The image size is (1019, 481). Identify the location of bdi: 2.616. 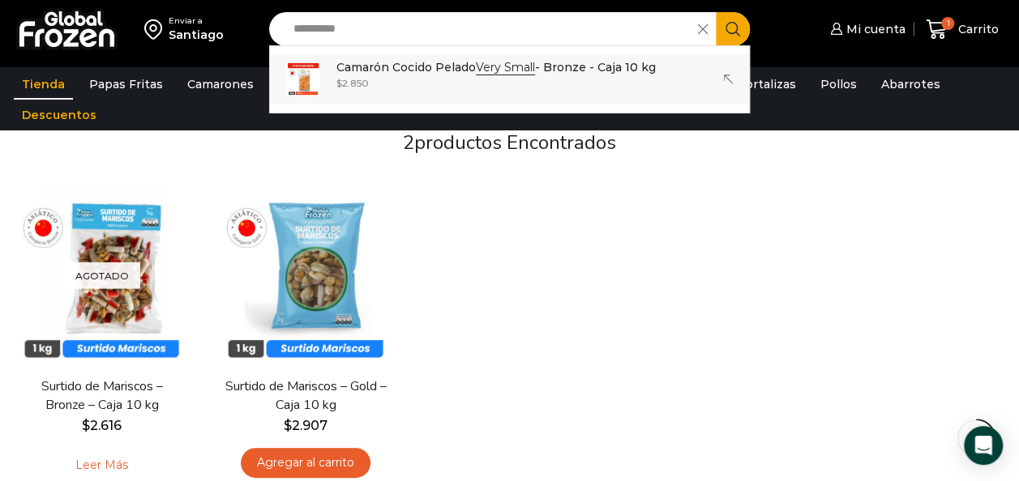
(101, 426).